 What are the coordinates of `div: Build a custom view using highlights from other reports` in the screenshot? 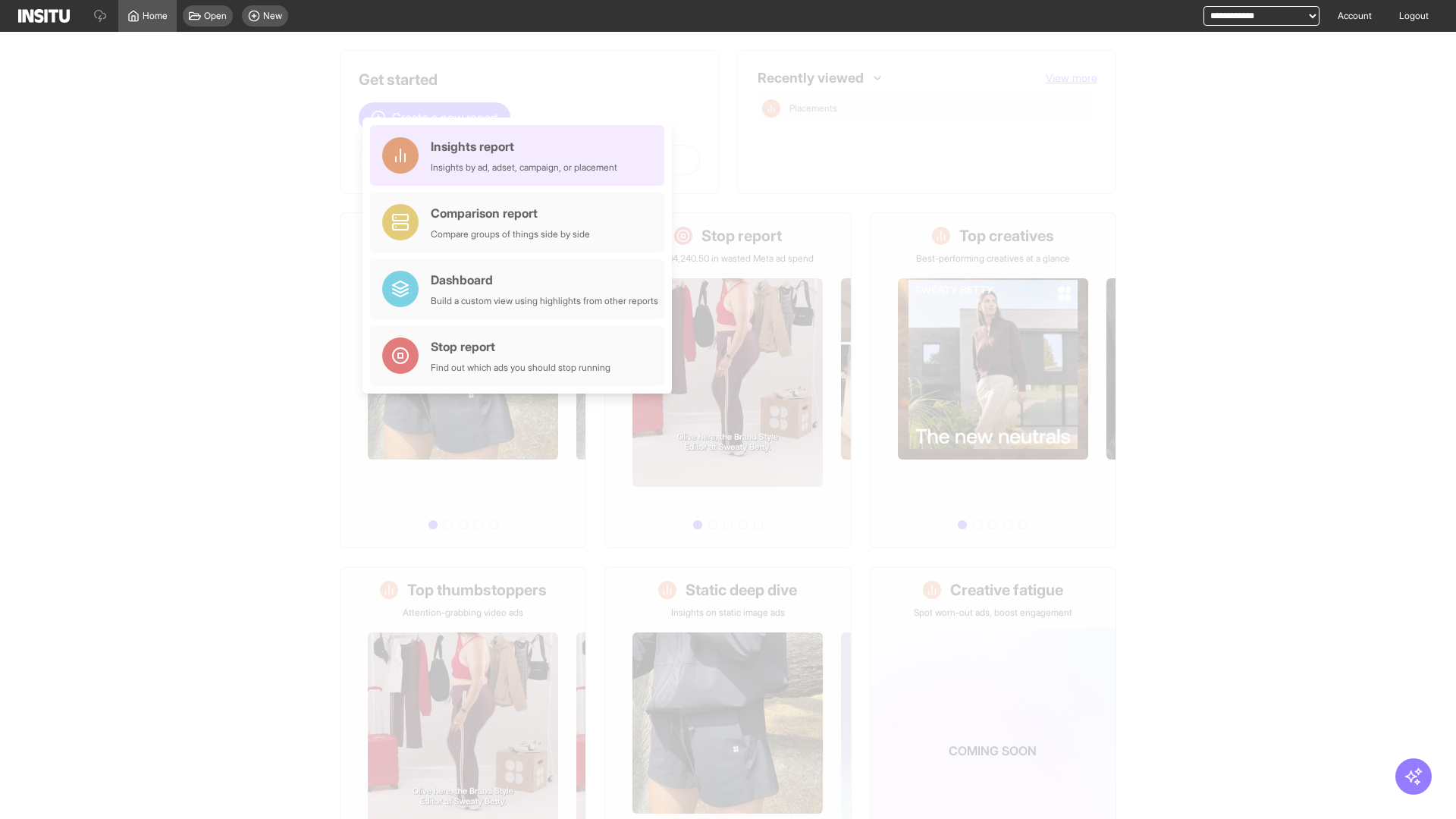 It's located at (544, 301).